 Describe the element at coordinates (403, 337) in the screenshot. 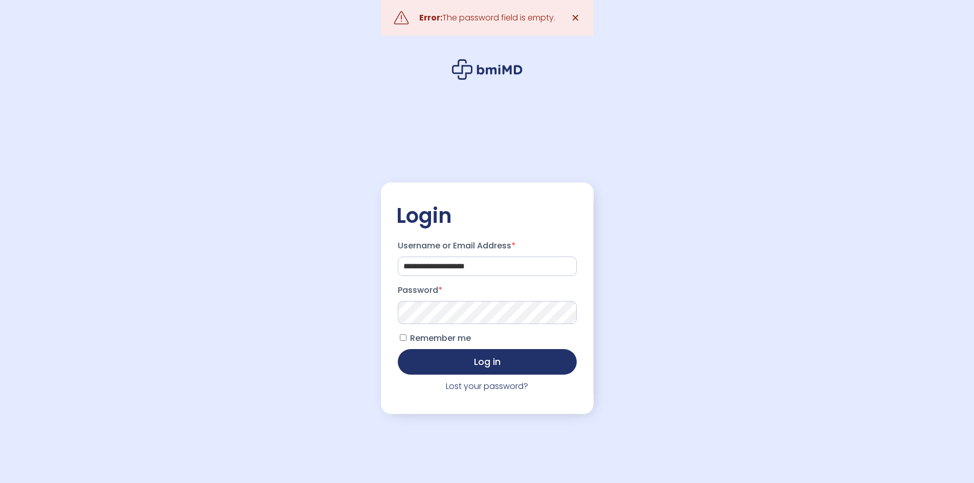

I see `input: Remember me` at that location.